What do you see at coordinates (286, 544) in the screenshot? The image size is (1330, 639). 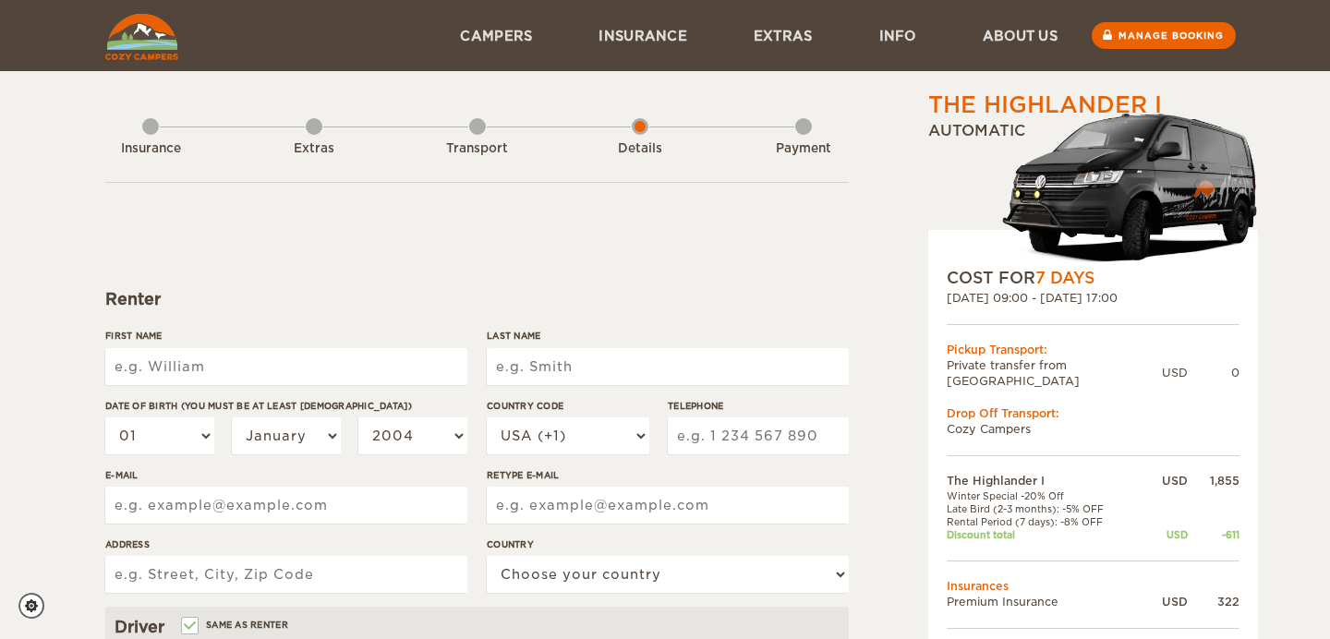 I see `label: Address` at bounding box center [286, 544].